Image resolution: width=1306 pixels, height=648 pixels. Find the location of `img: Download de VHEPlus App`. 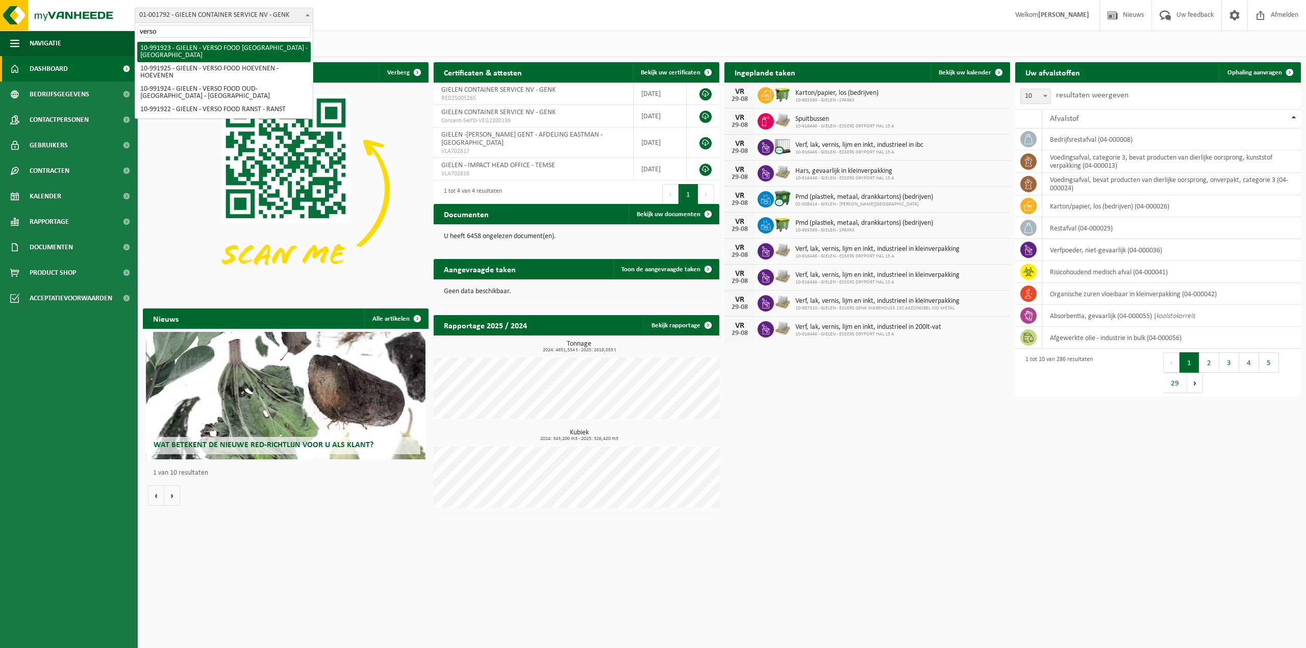

img: Download de VHEPlus App is located at coordinates (286, 190).